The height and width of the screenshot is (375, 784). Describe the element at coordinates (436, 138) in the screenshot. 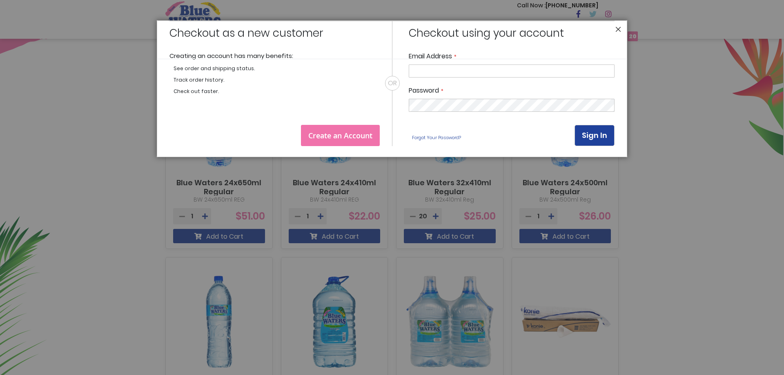

I see `a: Forgot Your Password?` at that location.